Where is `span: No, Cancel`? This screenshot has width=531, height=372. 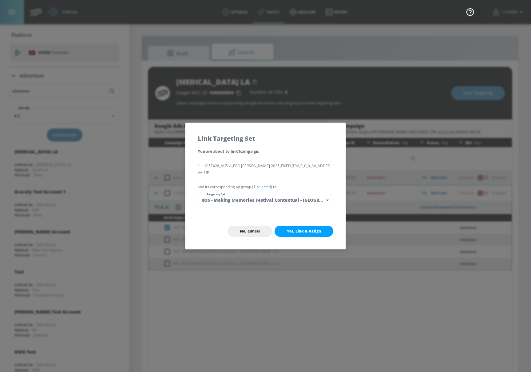 span: No, Cancel is located at coordinates (250, 231).